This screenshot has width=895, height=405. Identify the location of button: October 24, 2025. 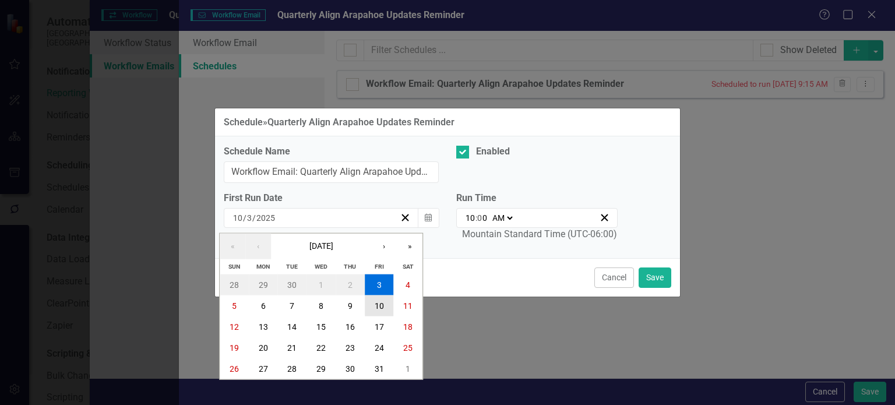
(379, 347).